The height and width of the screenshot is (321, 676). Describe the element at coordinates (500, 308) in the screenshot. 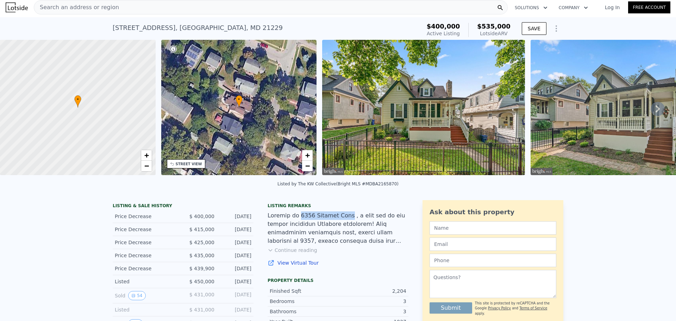

I see `a: Privacy Policy` at that location.